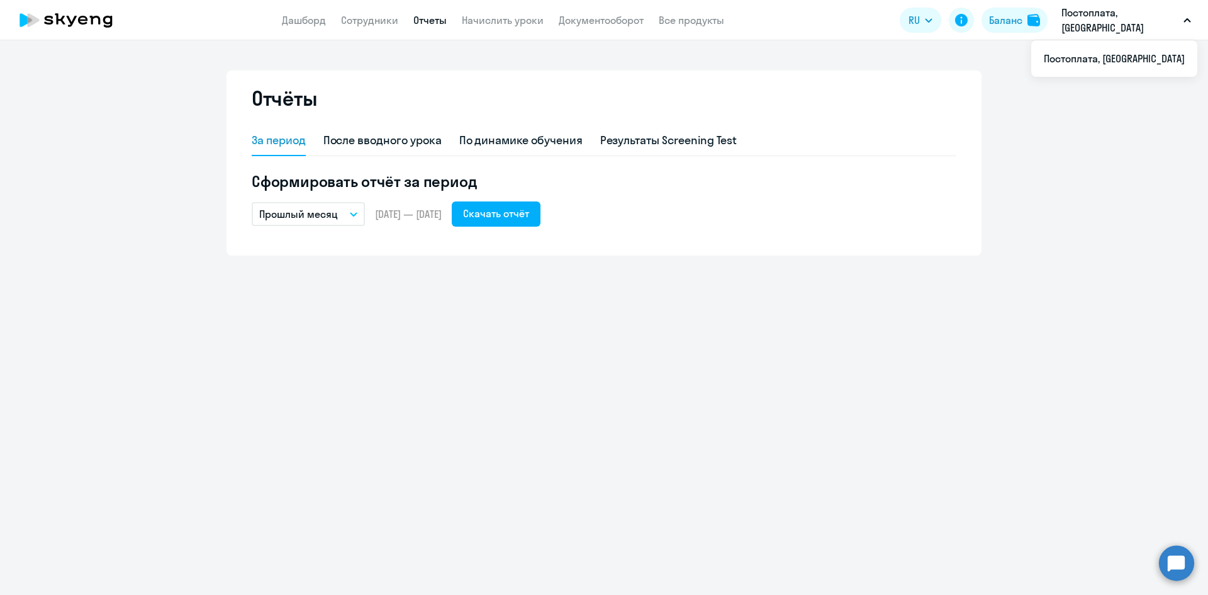 The image size is (1208, 595). Describe the element at coordinates (496, 214) in the screenshot. I see `button: Скачать отчёт` at that location.